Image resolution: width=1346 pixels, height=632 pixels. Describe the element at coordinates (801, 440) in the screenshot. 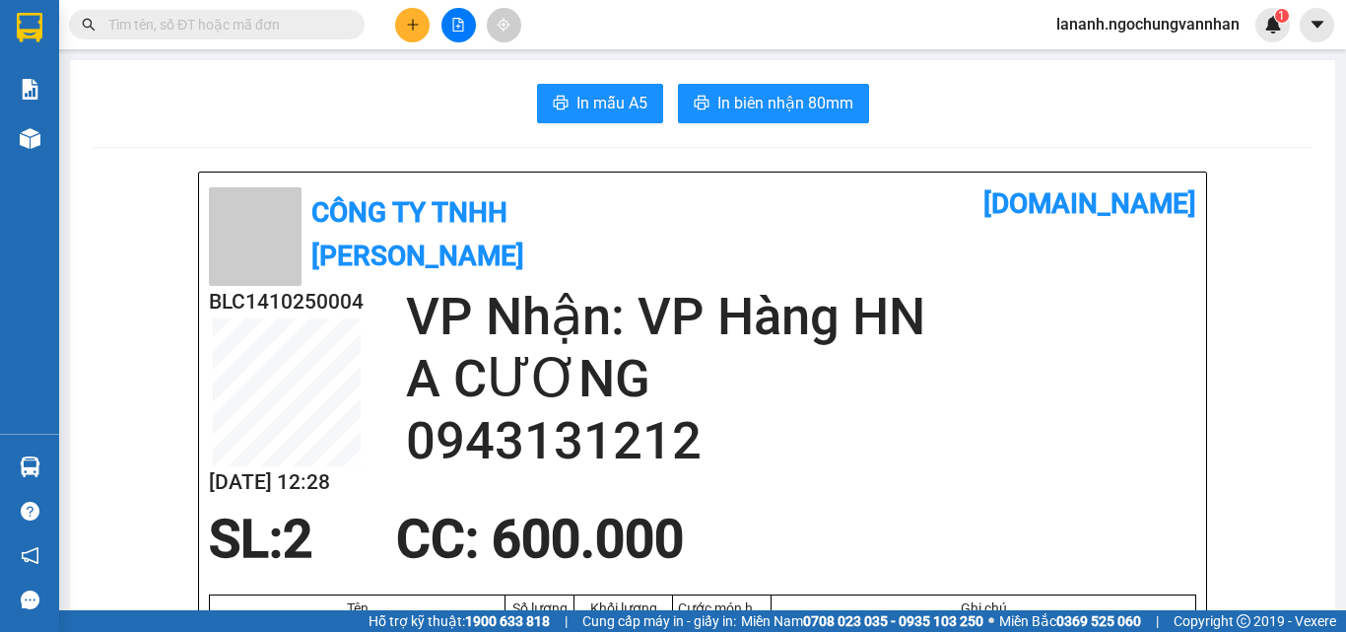

I see `h2: 0943131212` at that location.